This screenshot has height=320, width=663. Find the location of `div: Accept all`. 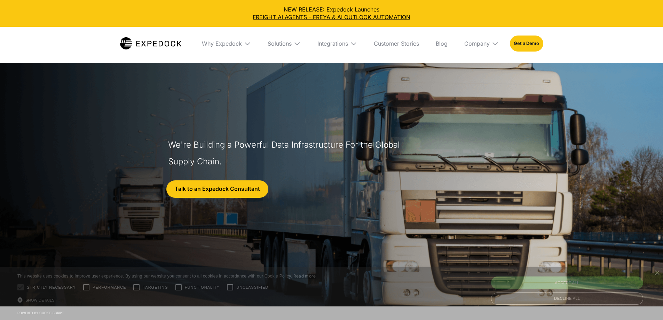

div: Accept all is located at coordinates (567, 283).